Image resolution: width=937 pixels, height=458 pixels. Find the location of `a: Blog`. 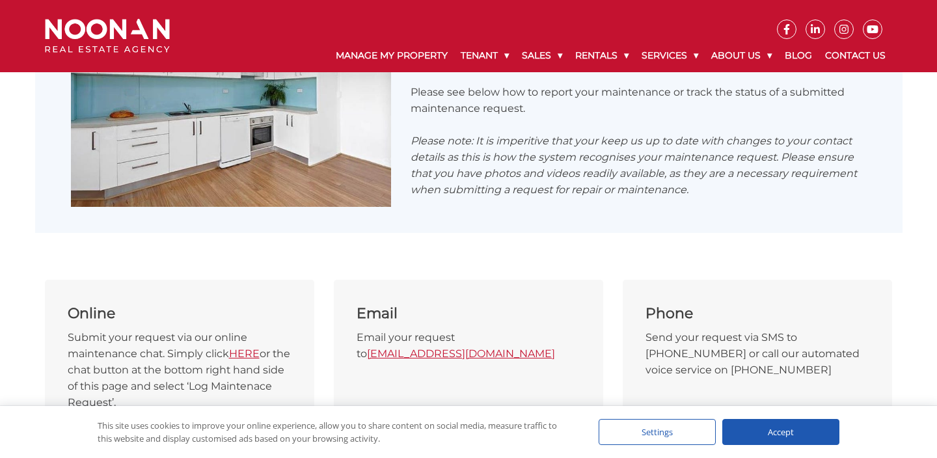

a: Blog is located at coordinates (798, 55).